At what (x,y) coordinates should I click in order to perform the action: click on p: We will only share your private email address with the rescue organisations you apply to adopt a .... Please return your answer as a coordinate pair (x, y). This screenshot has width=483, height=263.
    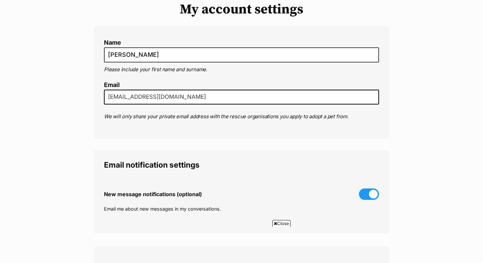
    Looking at the image, I should click on (242, 116).